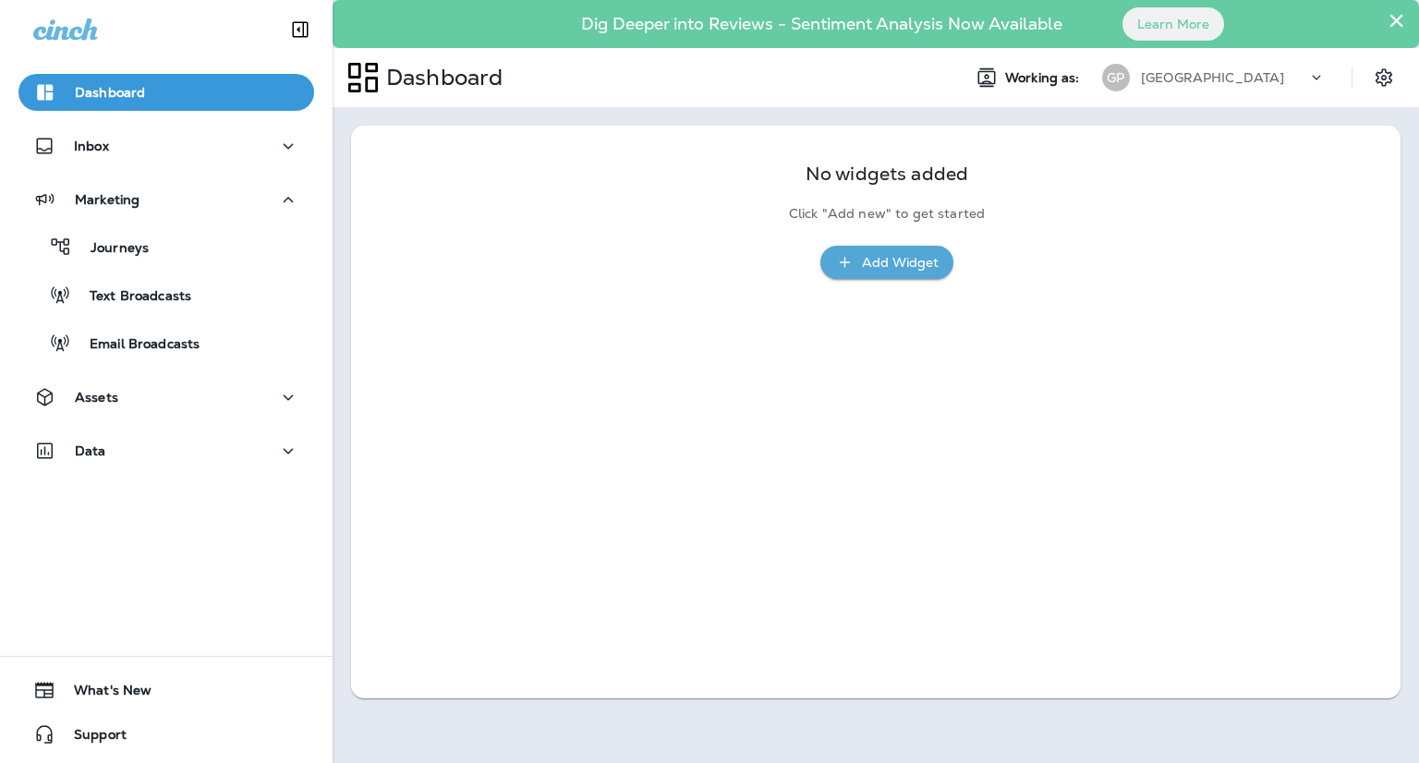 The image size is (1419, 763). What do you see at coordinates (166, 690) in the screenshot?
I see `button: What's New` at bounding box center [166, 690].